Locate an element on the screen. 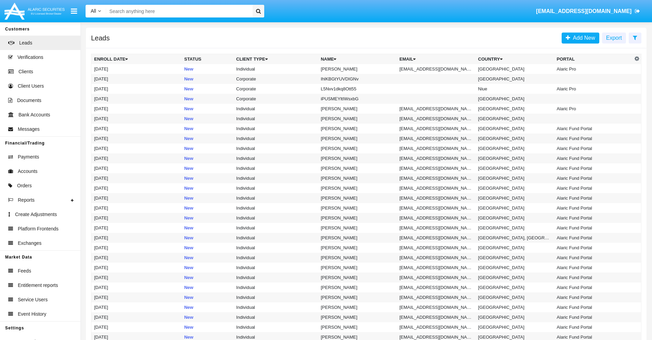  span: Service Users is located at coordinates (33, 300).